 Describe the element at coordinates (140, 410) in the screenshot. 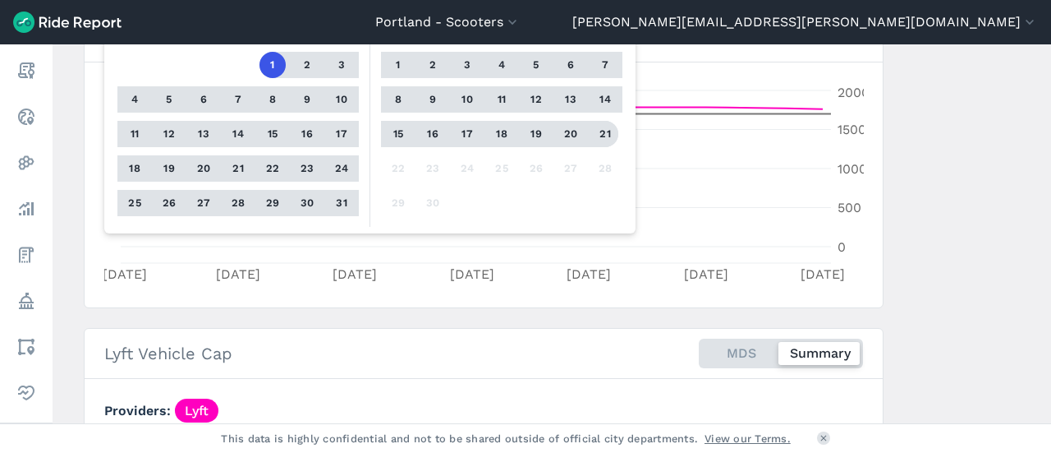

I see `span: Providers` at that location.